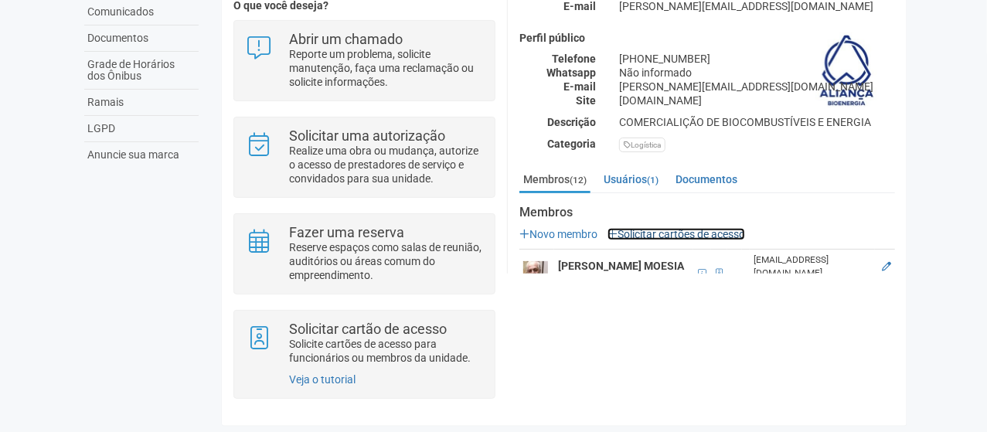  I want to click on strong: Solicitar cartão de acesso, so click(368, 328).